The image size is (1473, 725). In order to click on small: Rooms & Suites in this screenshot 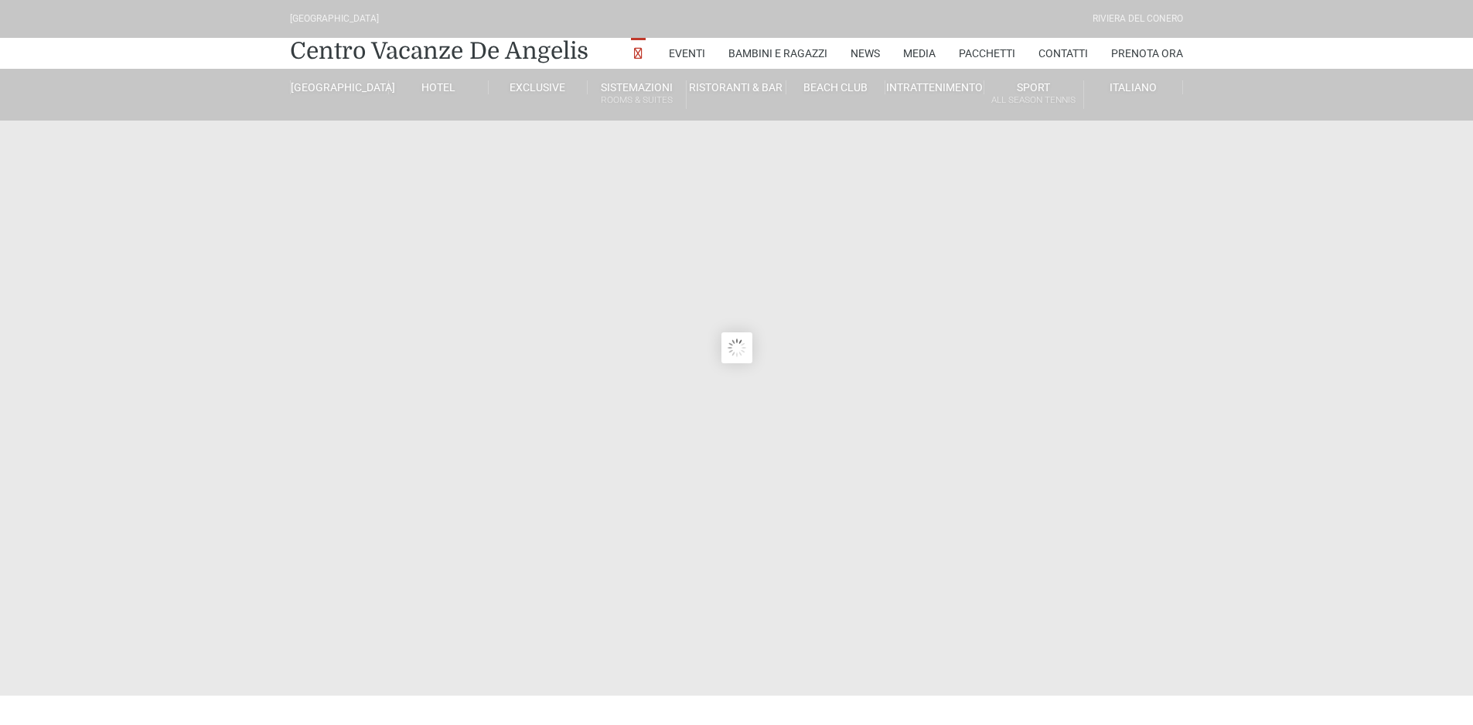, I will do `click(636, 100)`.